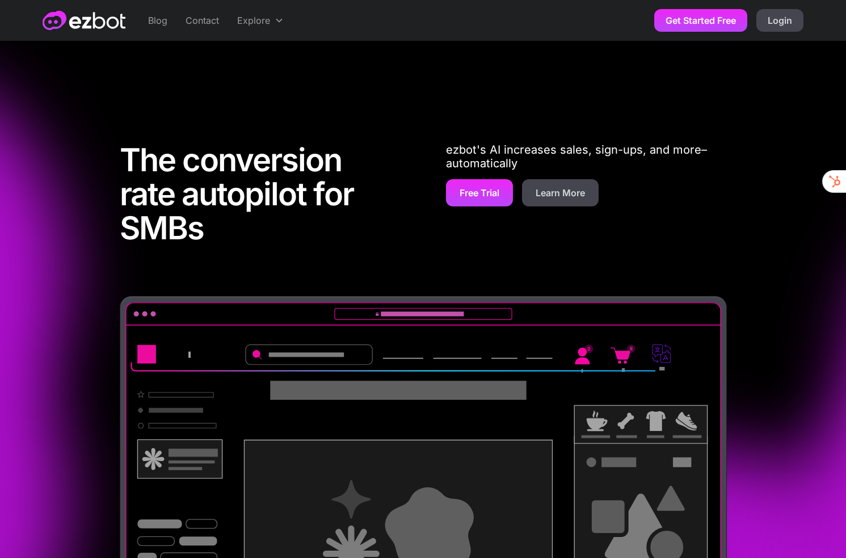 The height and width of the screenshot is (558, 846). Describe the element at coordinates (254, 20) in the screenshot. I see `div: Explore` at that location.